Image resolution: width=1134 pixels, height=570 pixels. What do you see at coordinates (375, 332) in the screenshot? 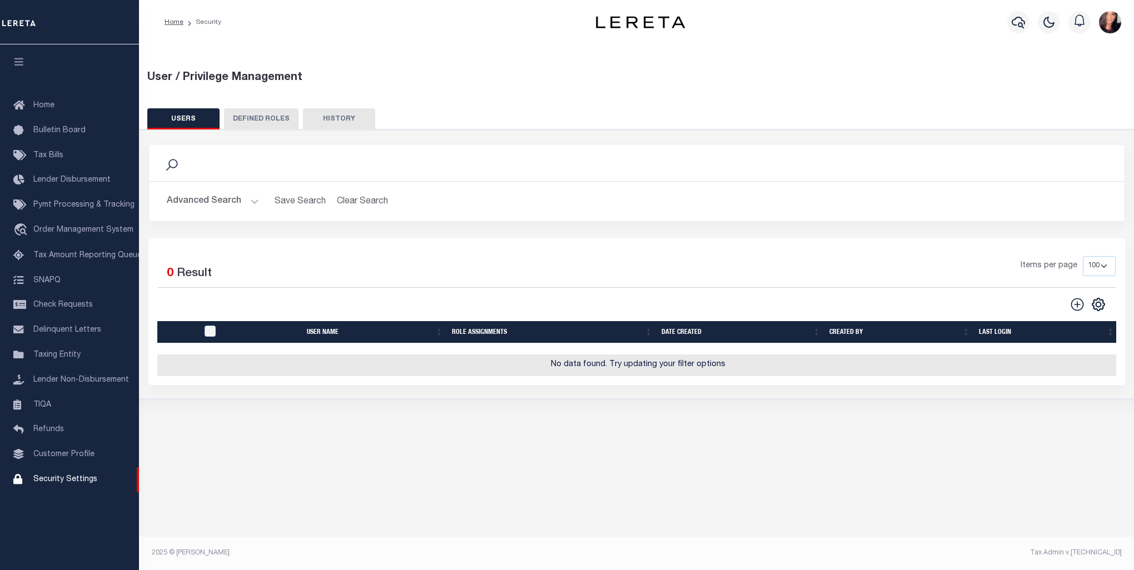
I see `th: User Name: activate to sort column ascending` at bounding box center [375, 332].